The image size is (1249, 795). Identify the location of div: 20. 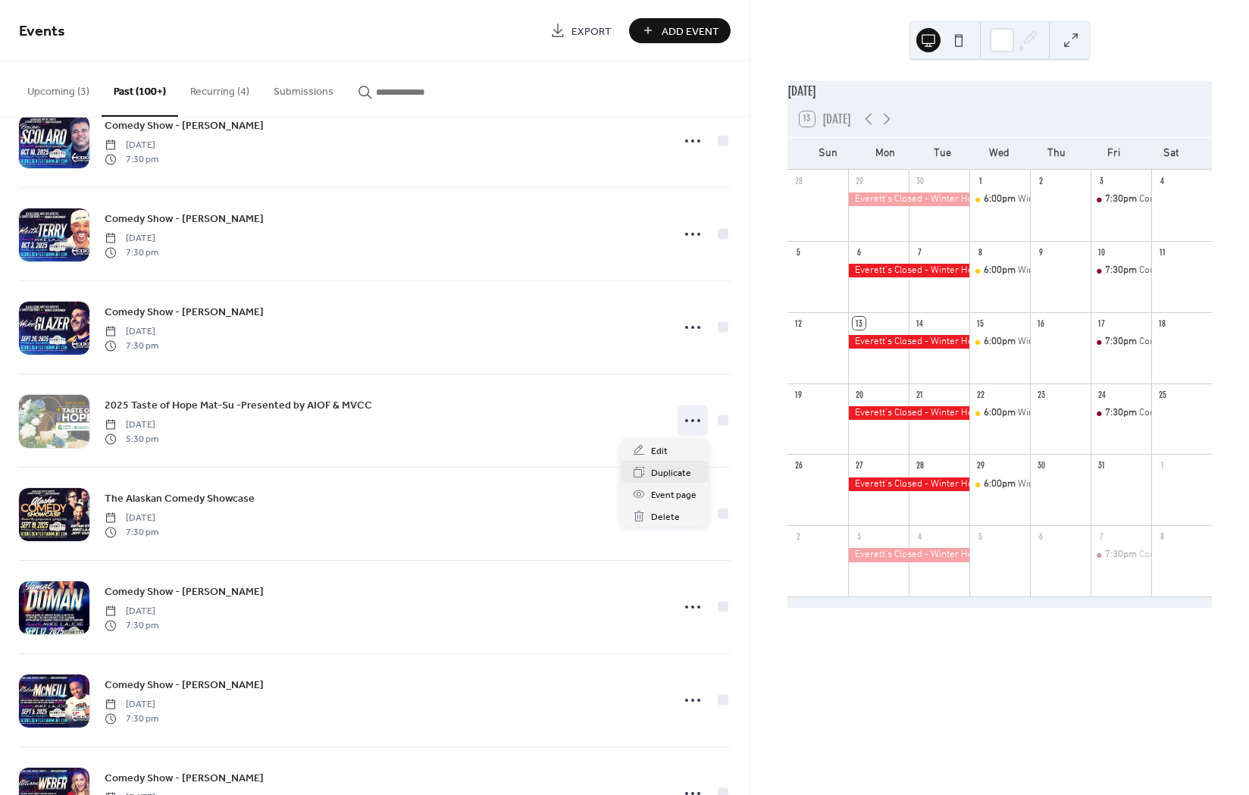
(858, 394).